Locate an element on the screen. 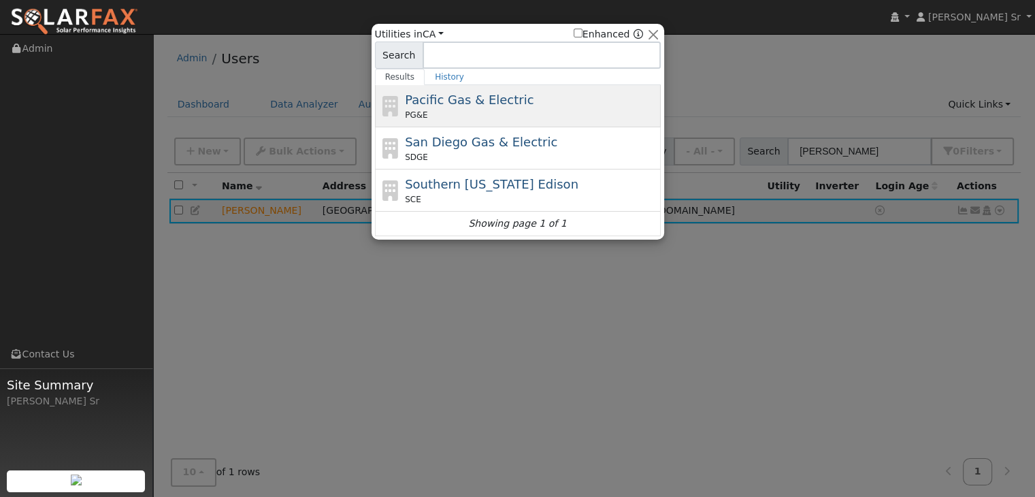 The height and width of the screenshot is (497, 1035). a: Enhanced Providers is located at coordinates (637, 34).